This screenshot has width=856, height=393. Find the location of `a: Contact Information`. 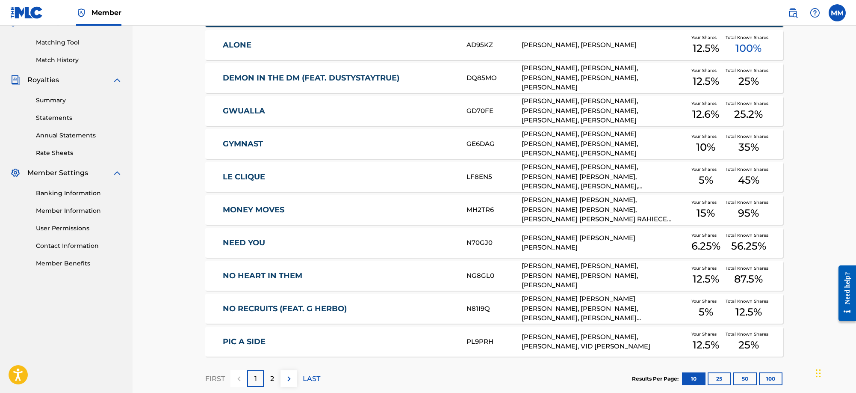

a: Contact Information is located at coordinates (79, 246).